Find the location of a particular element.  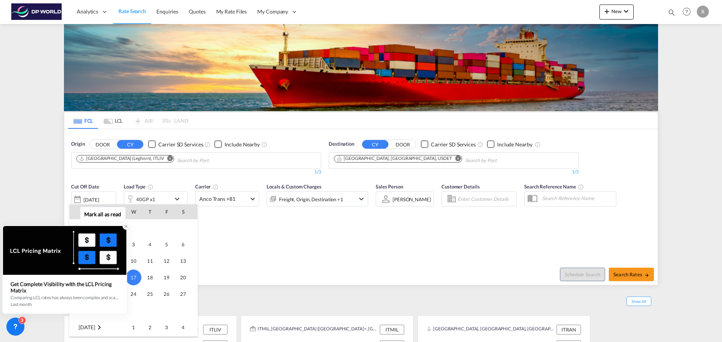

td: Friday September 19 2025 is located at coordinates (167, 278).